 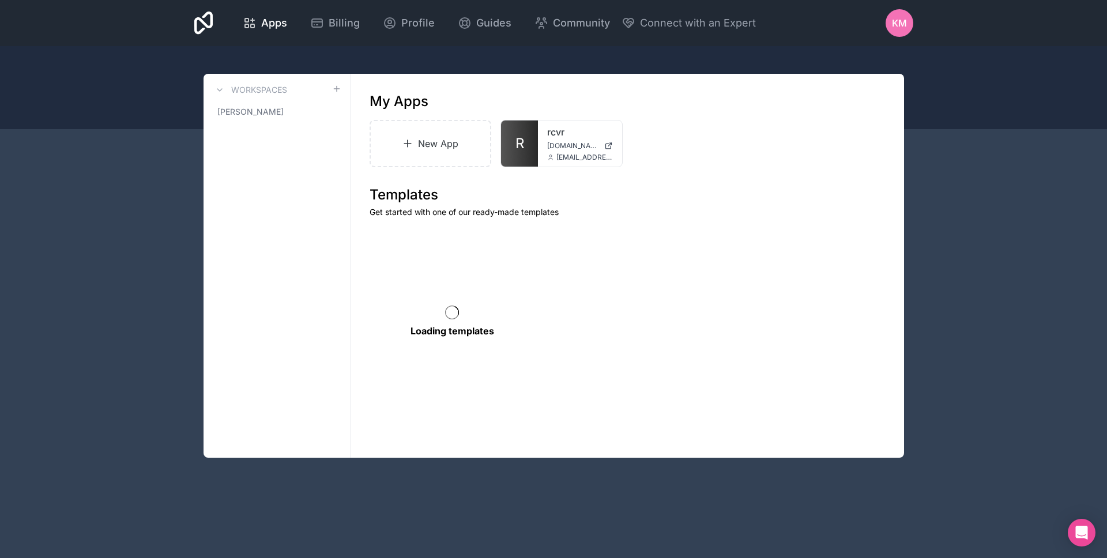 What do you see at coordinates (431, 144) in the screenshot?
I see `a: New App` at bounding box center [431, 144].